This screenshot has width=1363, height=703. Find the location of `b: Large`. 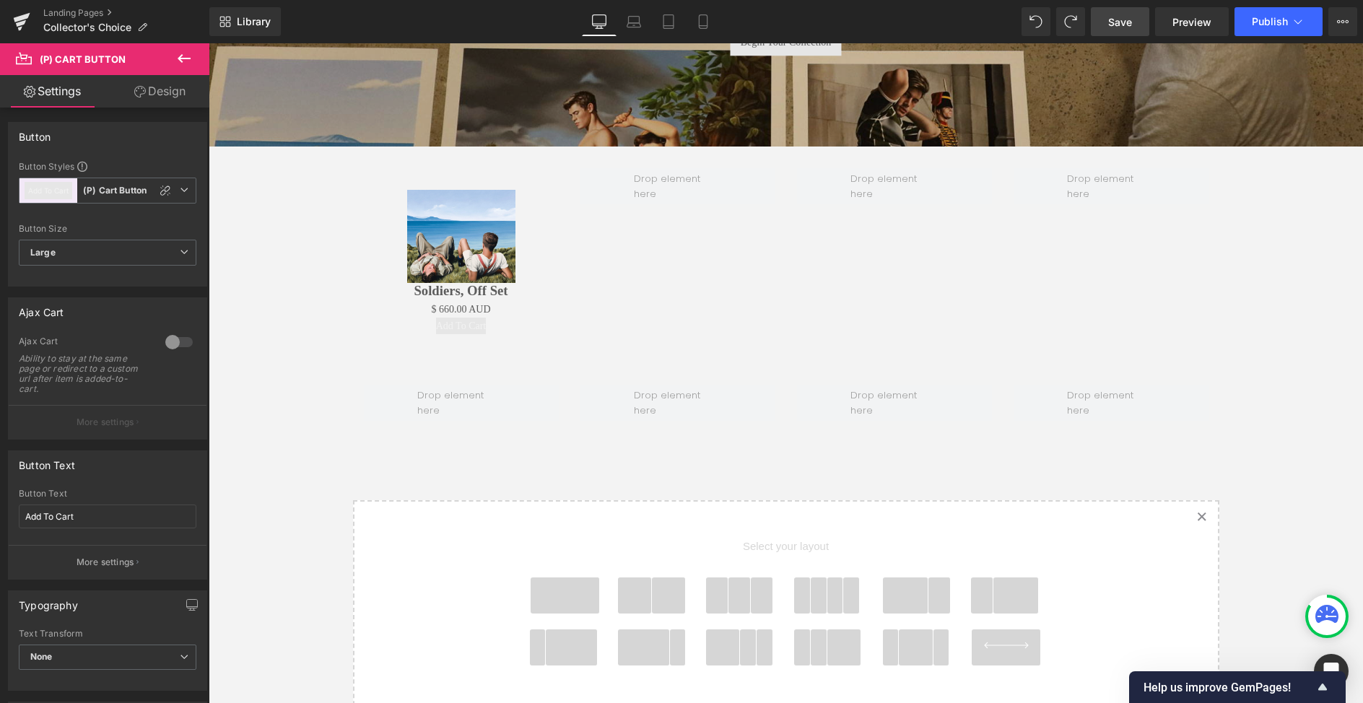

b: Large is located at coordinates (43, 253).